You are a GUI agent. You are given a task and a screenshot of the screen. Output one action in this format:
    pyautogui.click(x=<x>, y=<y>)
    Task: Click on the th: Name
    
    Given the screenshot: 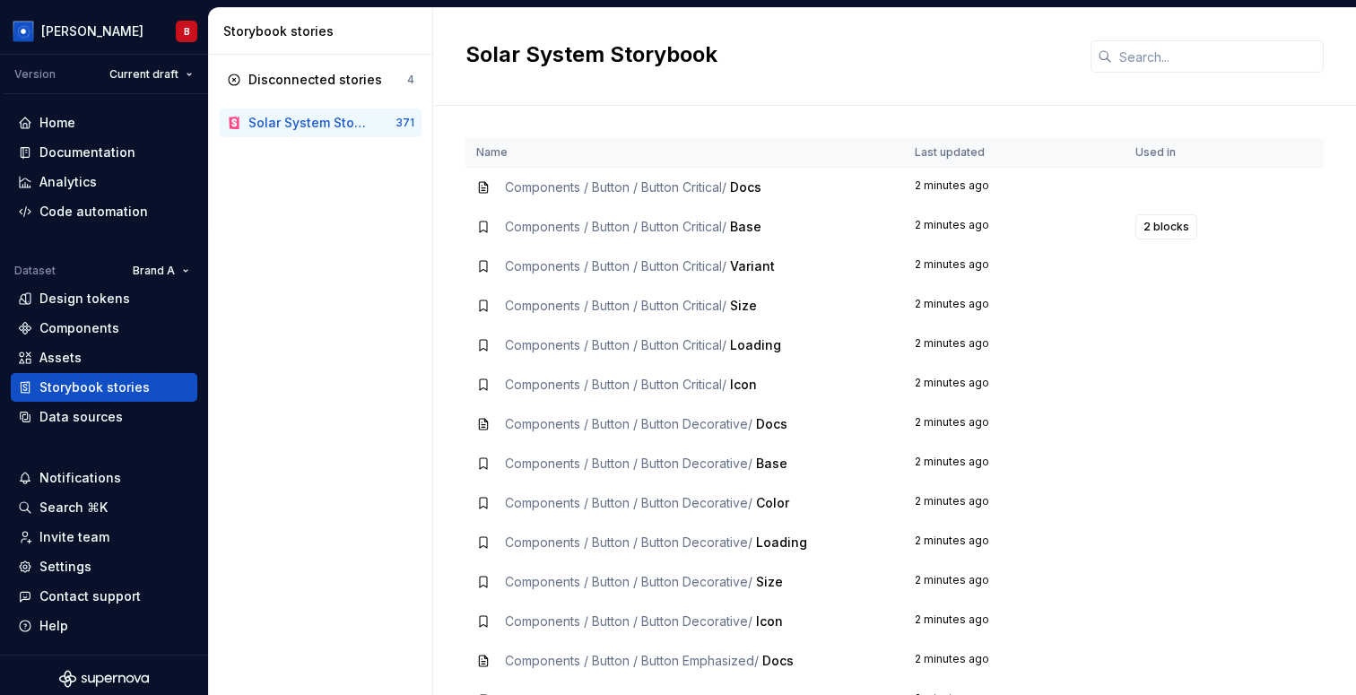 What is the action you would take?
    pyautogui.click(x=684, y=153)
    